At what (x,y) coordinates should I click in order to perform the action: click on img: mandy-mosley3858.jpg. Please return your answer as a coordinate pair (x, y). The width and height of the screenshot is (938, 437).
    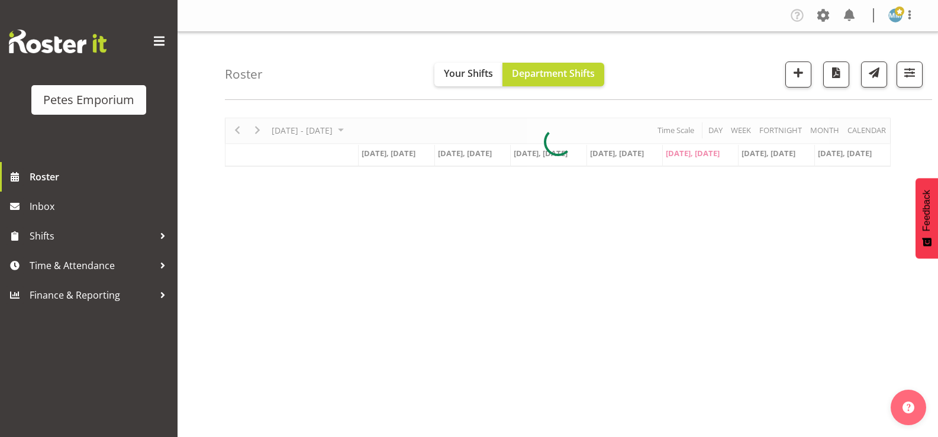
    Looking at the image, I should click on (895, 15).